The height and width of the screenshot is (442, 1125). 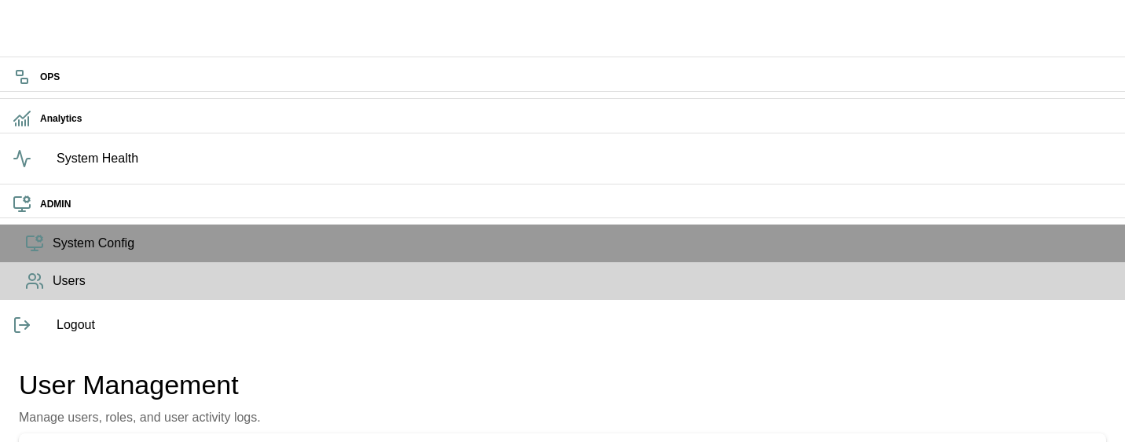 I want to click on span: System Config, so click(x=582, y=244).